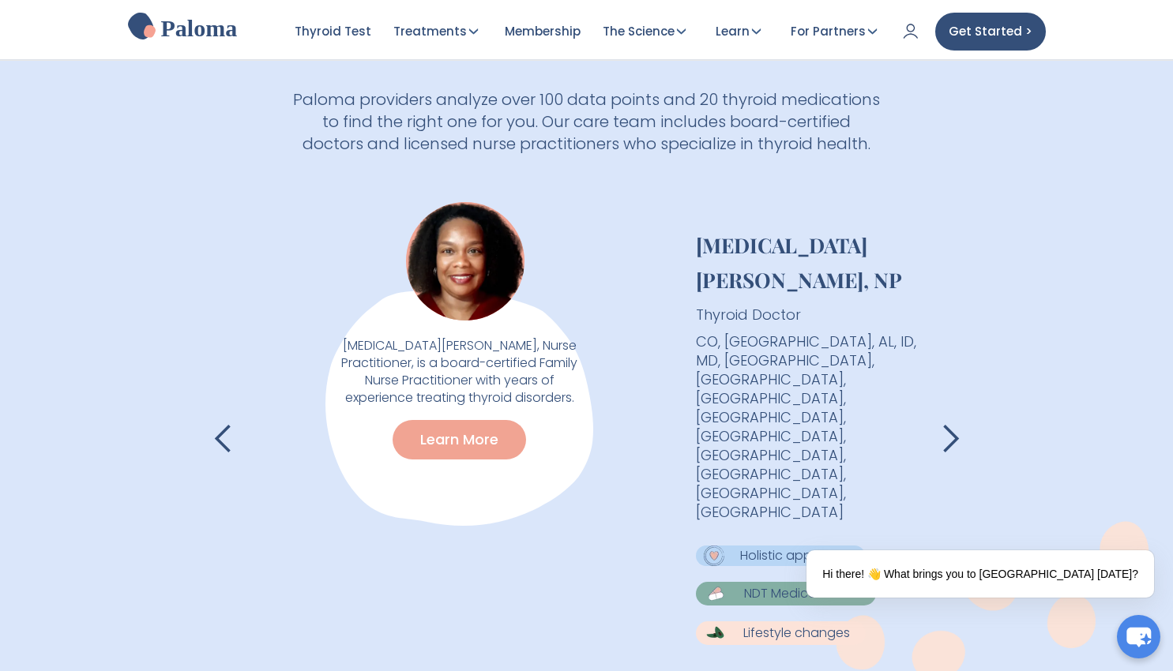  What do you see at coordinates (809, 315) in the screenshot?
I see `p: Thyroid Doctor` at bounding box center [809, 315].